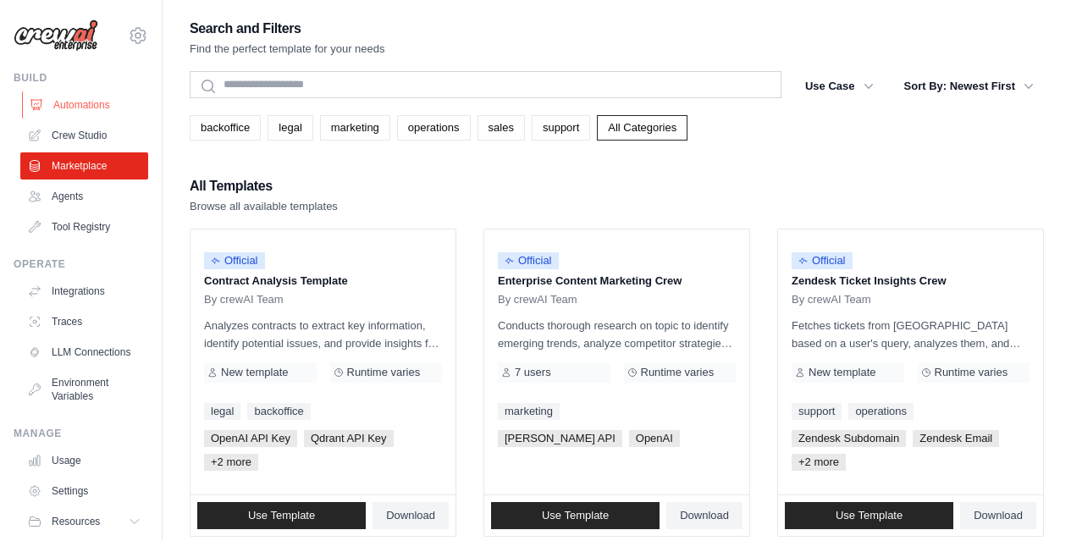  Describe the element at coordinates (56, 36) in the screenshot. I see `img: Logo` at that location.